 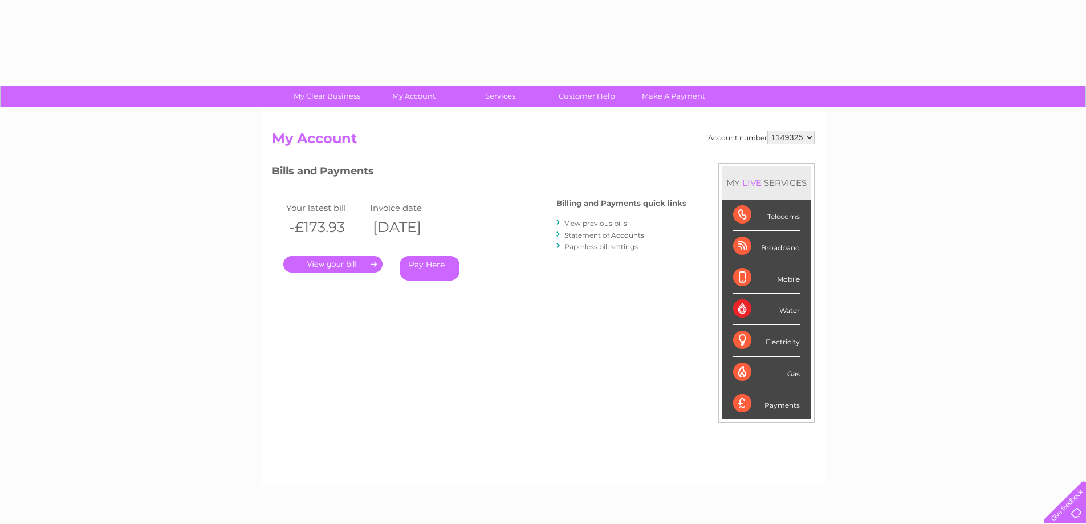 What do you see at coordinates (766, 404) in the screenshot?
I see `div: Payments` at bounding box center [766, 404].